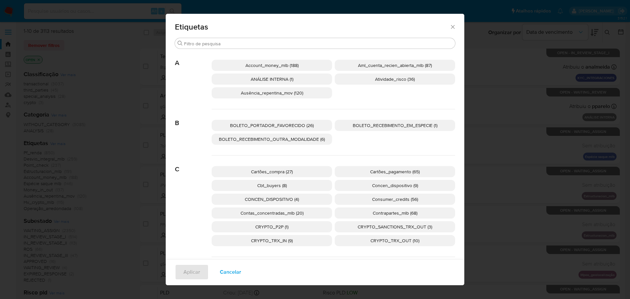  I want to click on span: BOLETO_PORTADOR_FAVORECIDO (26), so click(271, 125).